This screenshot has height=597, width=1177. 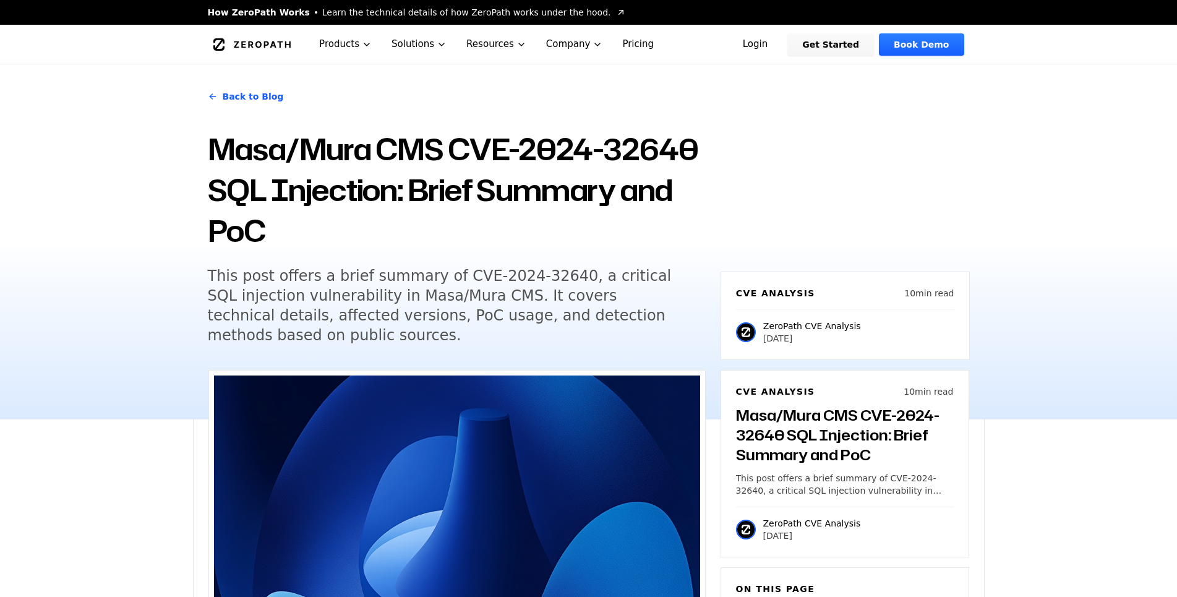 What do you see at coordinates (496, 44) in the screenshot?
I see `button: Resources` at bounding box center [496, 44].